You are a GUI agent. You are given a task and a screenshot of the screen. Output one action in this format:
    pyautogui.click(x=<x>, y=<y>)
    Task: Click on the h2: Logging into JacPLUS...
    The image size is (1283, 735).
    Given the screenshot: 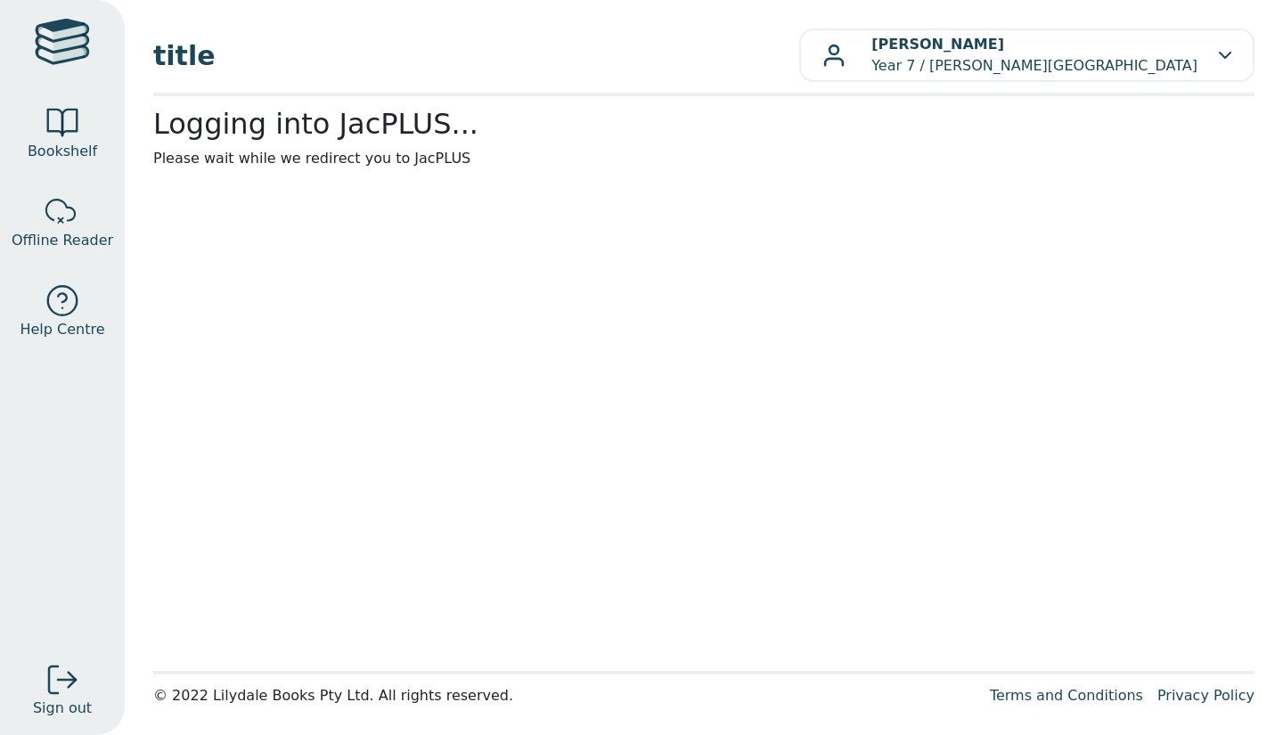 What is the action you would take?
    pyautogui.click(x=704, y=124)
    